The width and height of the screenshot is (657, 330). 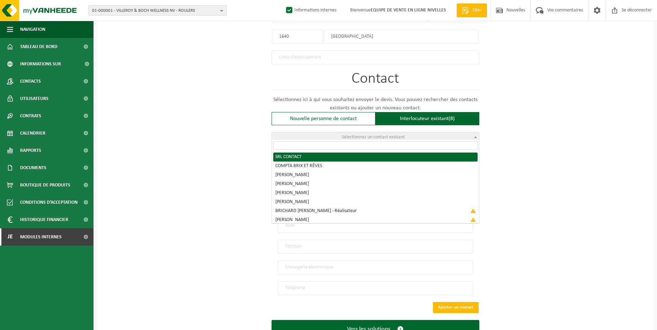 What do you see at coordinates (376, 104) in the screenshot?
I see `p: Sélectionnez ici à qui vous souhaitez envoyer le devis. Vous pouvez rechercher des contacts exist...` at bounding box center [376, 104].